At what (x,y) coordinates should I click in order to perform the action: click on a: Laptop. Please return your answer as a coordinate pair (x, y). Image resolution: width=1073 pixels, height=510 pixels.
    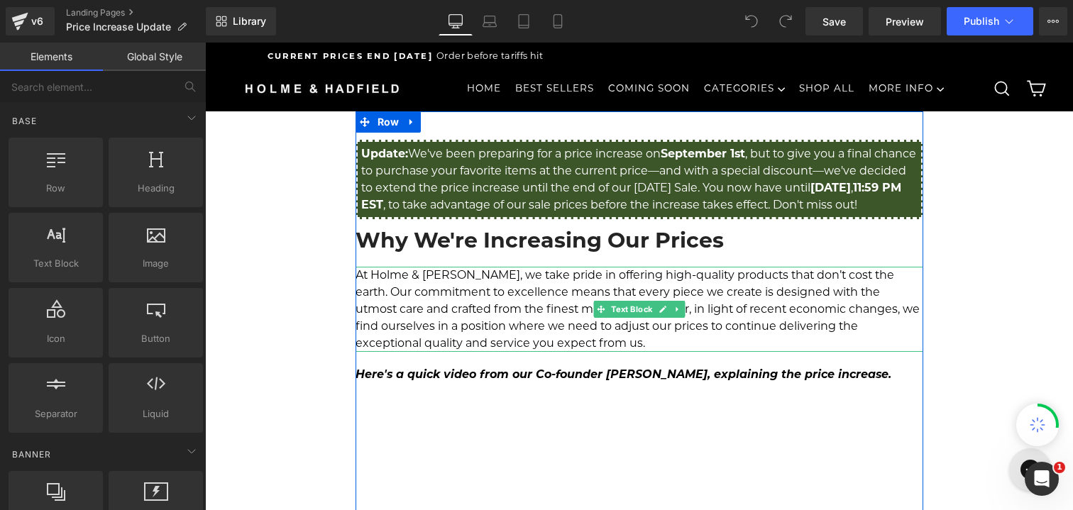
    Looking at the image, I should click on (490, 21).